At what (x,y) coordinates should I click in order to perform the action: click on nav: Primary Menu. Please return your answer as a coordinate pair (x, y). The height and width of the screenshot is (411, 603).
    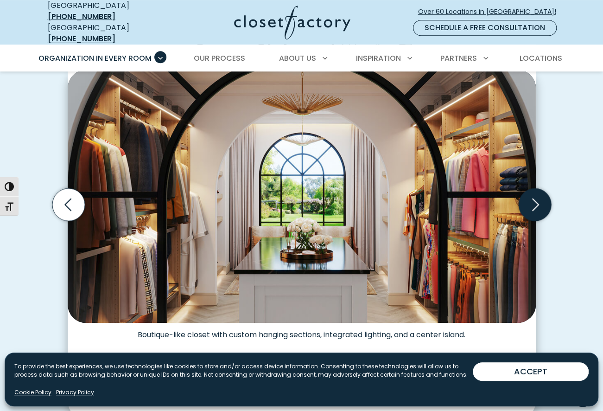
    Looking at the image, I should click on (302, 58).